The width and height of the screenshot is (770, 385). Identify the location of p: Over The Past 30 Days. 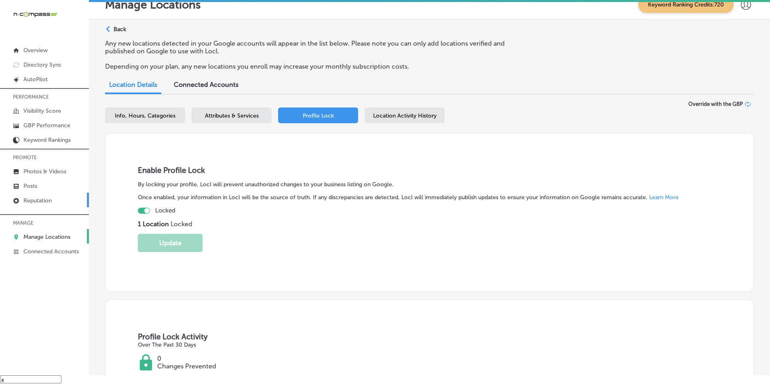
(177, 345).